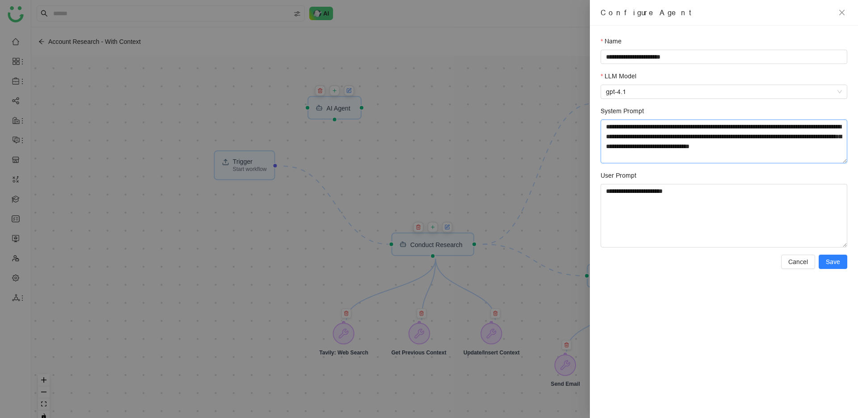  What do you see at coordinates (798, 262) in the screenshot?
I see `button: Cancel` at bounding box center [798, 262].